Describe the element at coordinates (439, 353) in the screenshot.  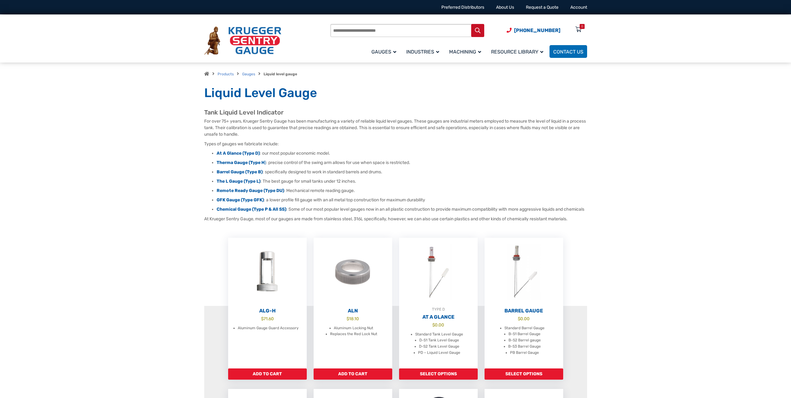
I see `li: PD – Liquid Level Gauge` at that location.